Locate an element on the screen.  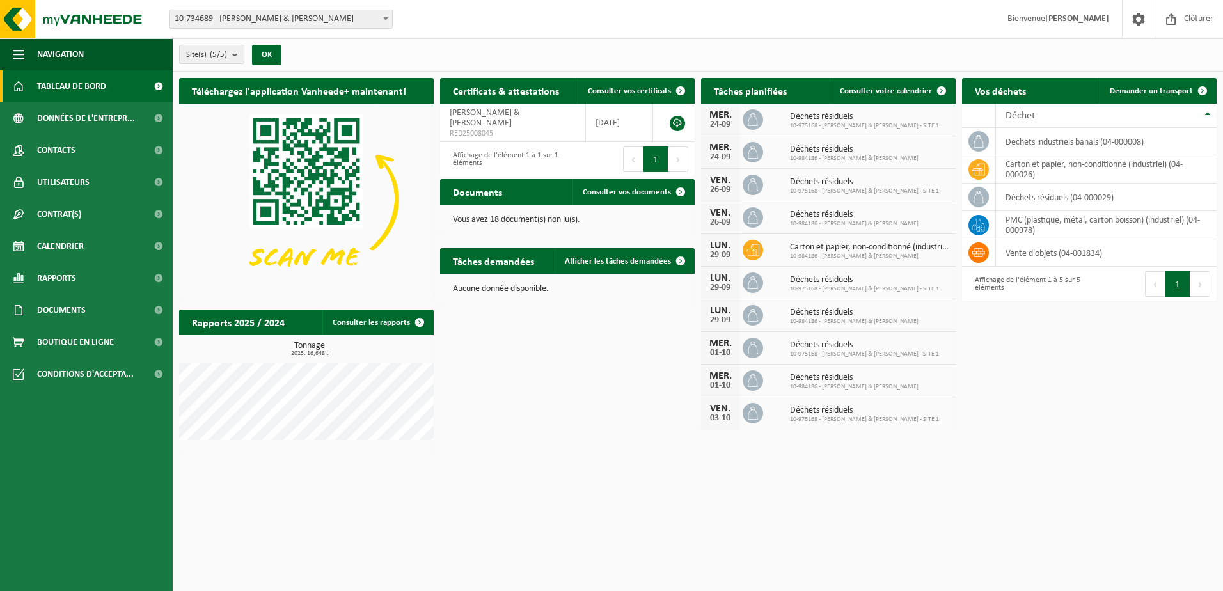
button: OK is located at coordinates (267, 55).